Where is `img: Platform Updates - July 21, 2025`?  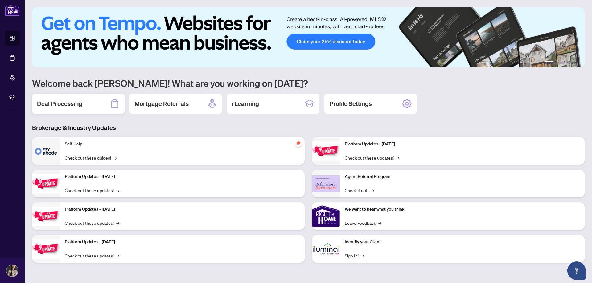
img: Platform Updates - July 21, 2025 is located at coordinates (46, 216).